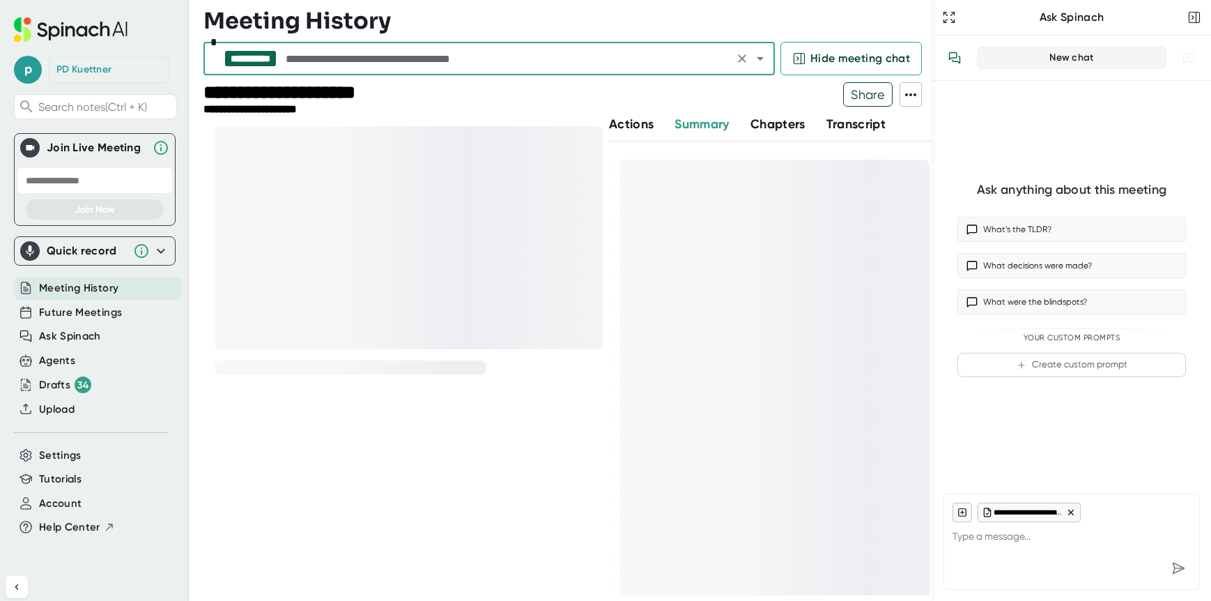 This screenshot has height=601, width=1211. Describe the element at coordinates (1072, 302) in the screenshot. I see `button: What were the blindspots?` at that location.